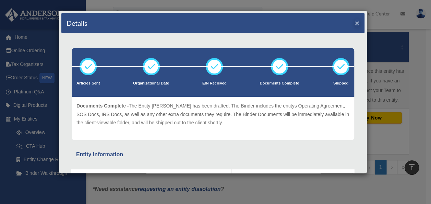 This screenshot has height=204, width=431. I want to click on p: Entity Name - Viking Clan, LLC, so click(151, 177).